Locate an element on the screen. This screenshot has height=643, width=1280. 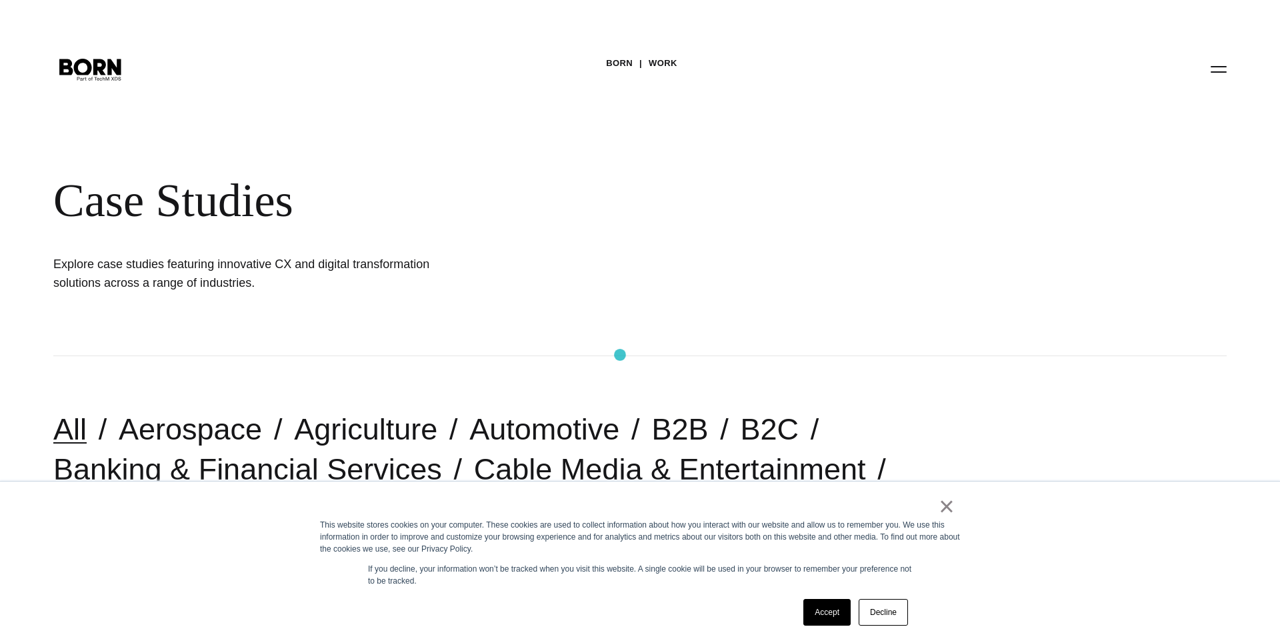
a: BORN is located at coordinates (619, 63).